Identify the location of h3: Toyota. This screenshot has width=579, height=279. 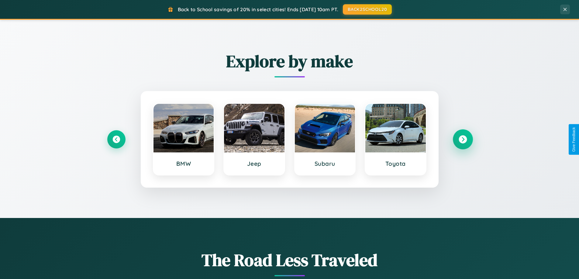
(395, 164).